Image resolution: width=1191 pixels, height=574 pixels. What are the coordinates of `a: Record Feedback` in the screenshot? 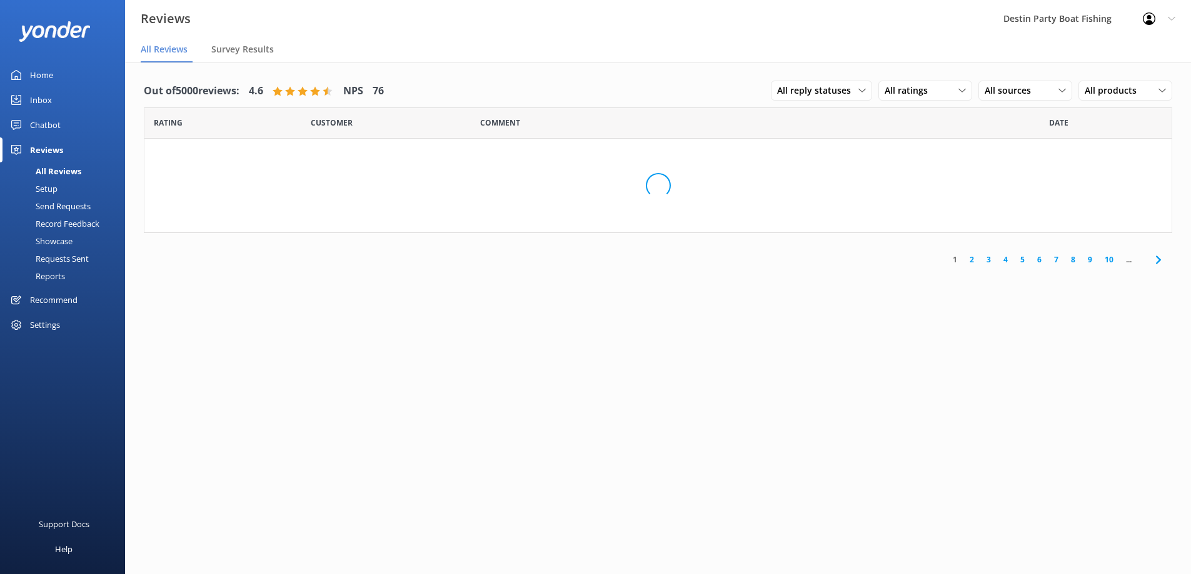 It's located at (66, 224).